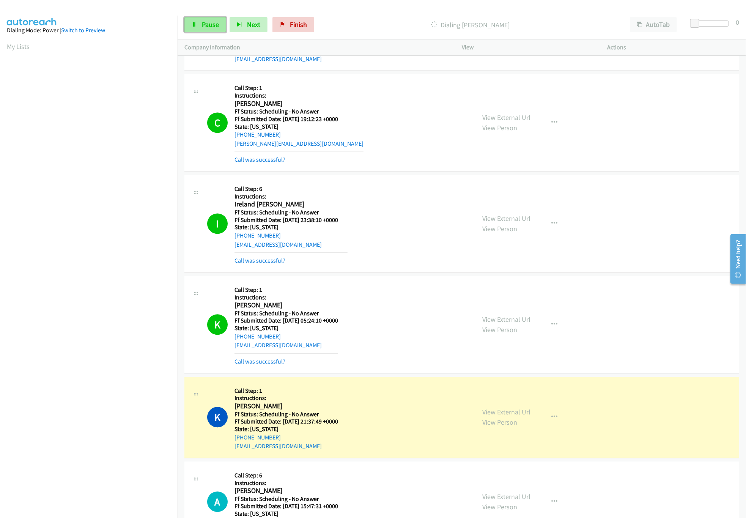 This screenshot has height=518, width=746. I want to click on a: Switch to Preview, so click(83, 30).